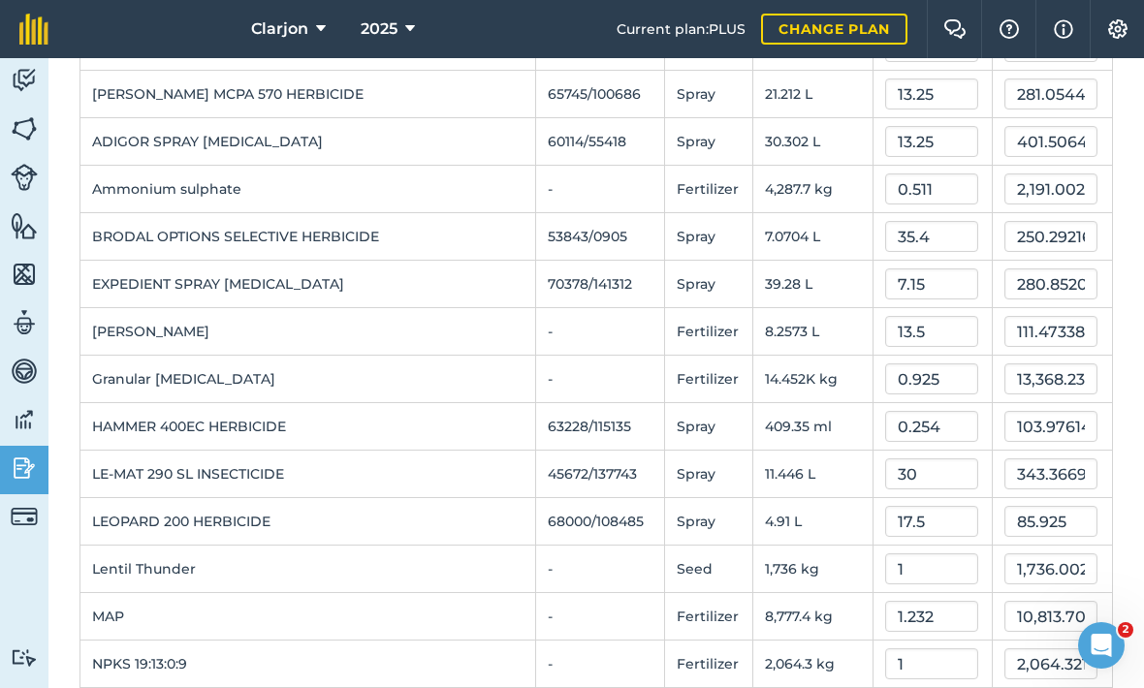  Describe the element at coordinates (600, 474) in the screenshot. I see `td: 45672/137743` at that location.